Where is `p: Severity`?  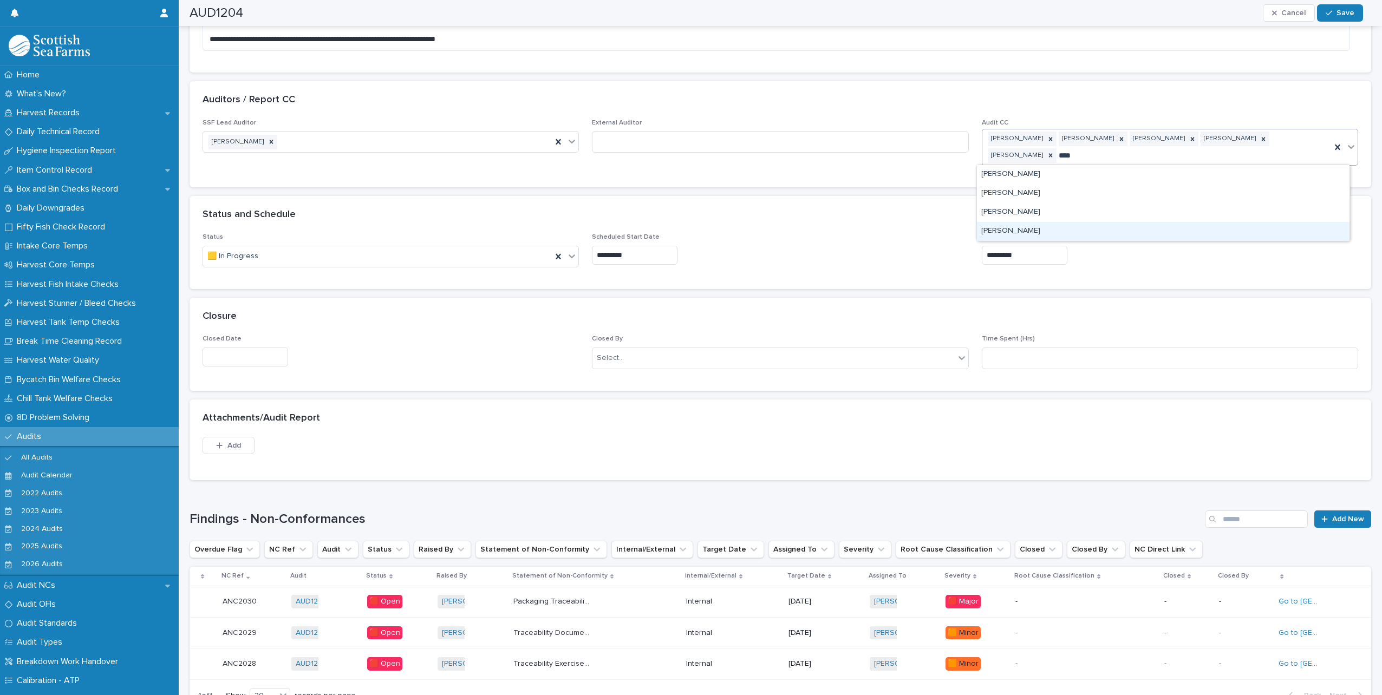
p: Severity is located at coordinates (957, 576).